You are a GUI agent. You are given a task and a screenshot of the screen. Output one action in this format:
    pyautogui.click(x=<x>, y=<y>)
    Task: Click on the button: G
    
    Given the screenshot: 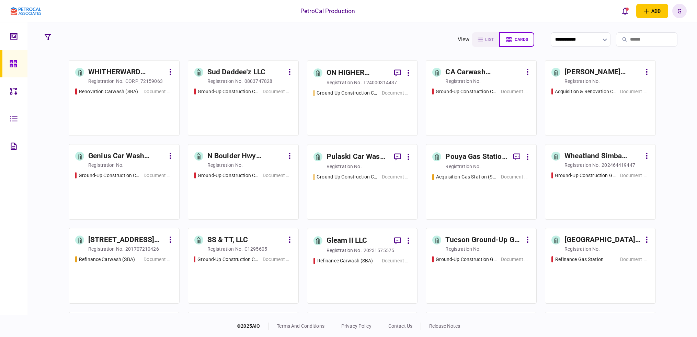 What is the action you would take?
    pyautogui.click(x=680, y=11)
    